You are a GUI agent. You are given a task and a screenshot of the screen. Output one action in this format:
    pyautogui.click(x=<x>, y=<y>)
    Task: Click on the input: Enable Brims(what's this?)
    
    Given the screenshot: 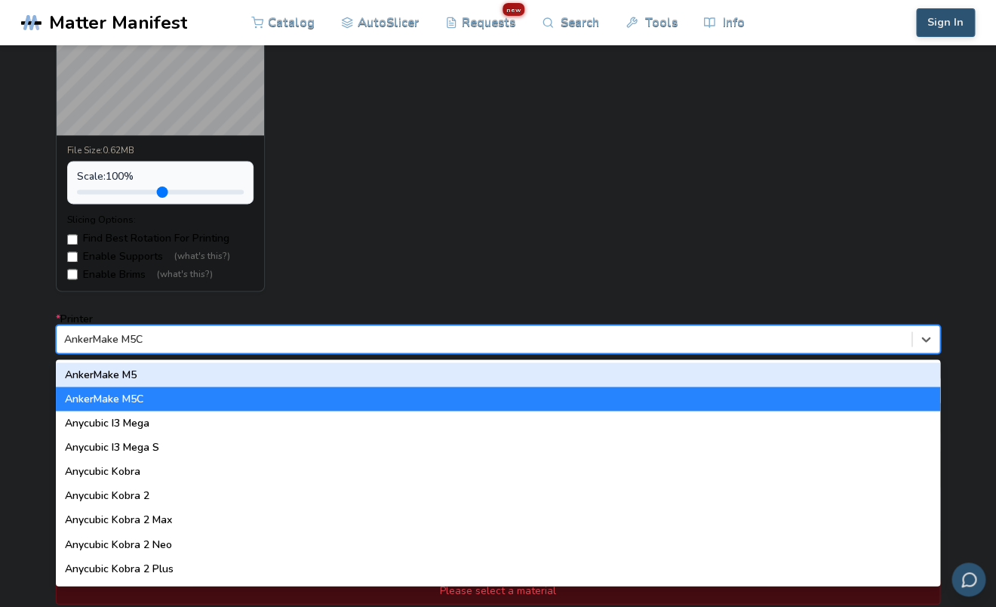 What is the action you would take?
    pyautogui.click(x=72, y=274)
    